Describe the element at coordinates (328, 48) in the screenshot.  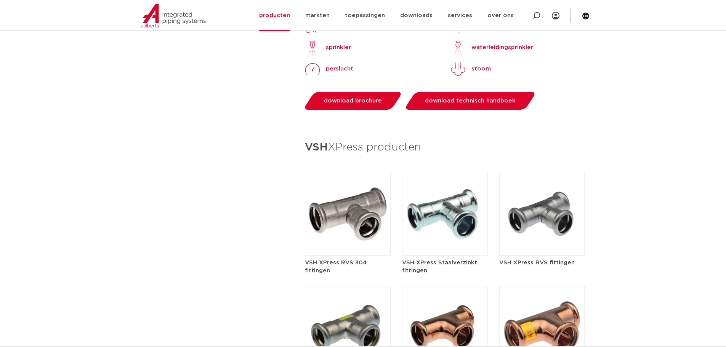
I see `a: sprinkler` at that location.